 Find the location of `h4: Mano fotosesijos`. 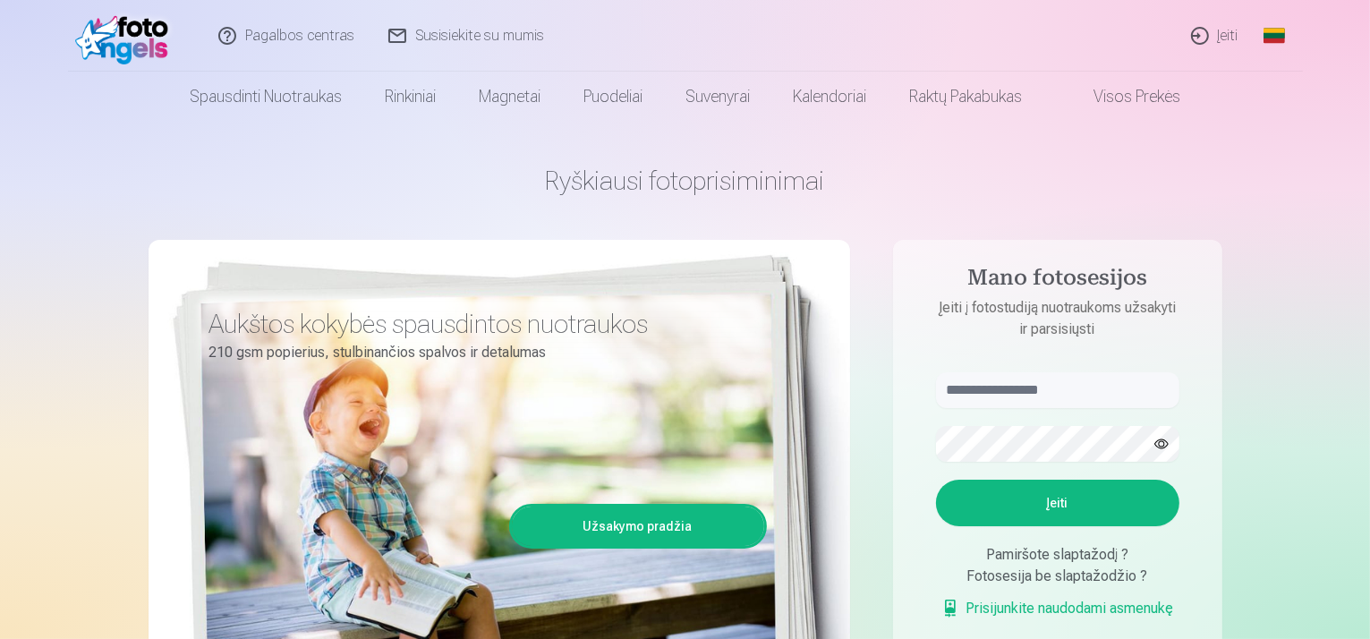

h4: Mano fotosesijos is located at coordinates (1057, 281).